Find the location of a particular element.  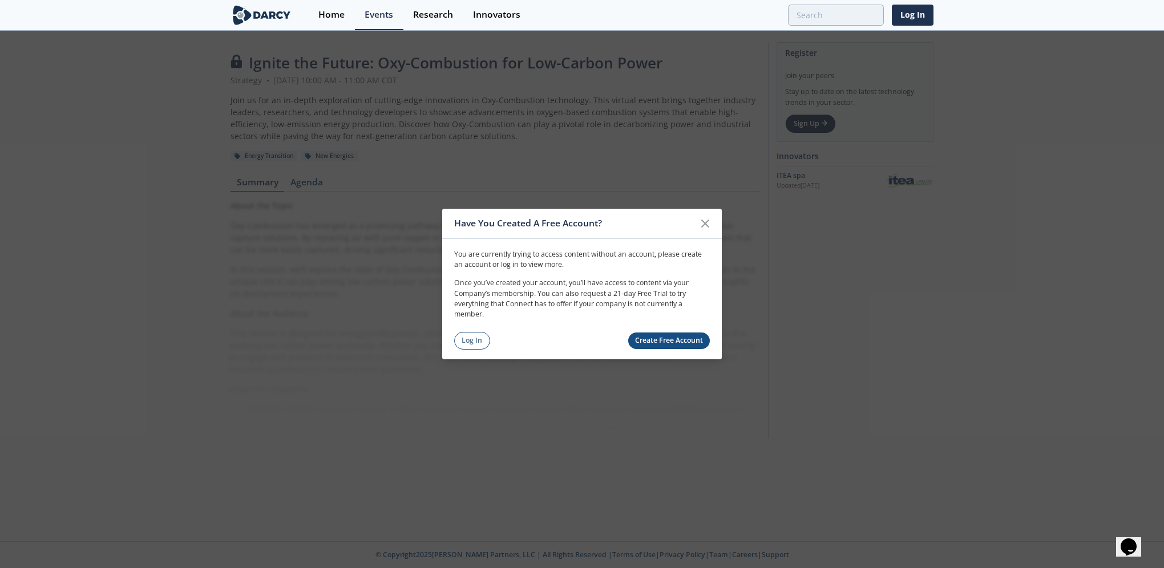

div: Innovators is located at coordinates (496, 15).